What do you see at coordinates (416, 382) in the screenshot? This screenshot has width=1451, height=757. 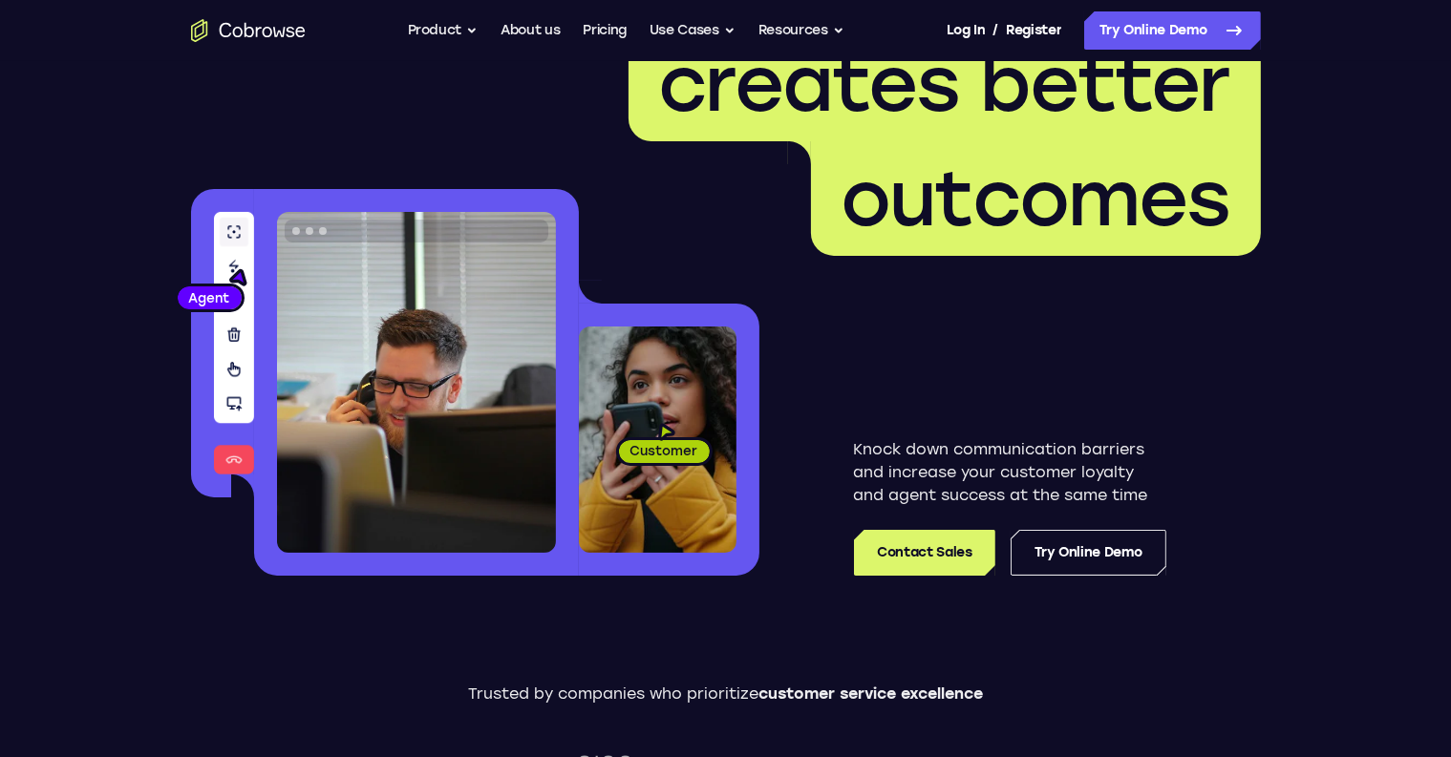 I see `img: A customer support agent talking on the phone` at bounding box center [416, 382].